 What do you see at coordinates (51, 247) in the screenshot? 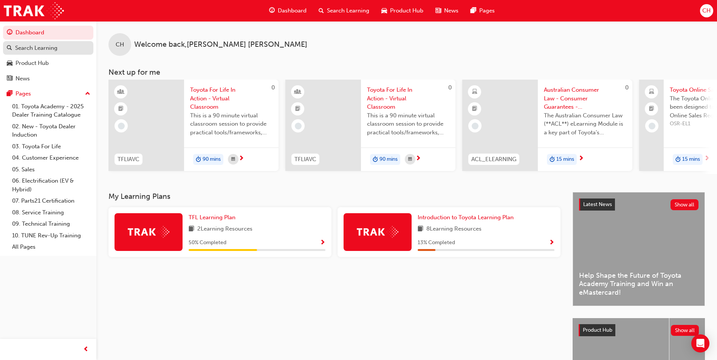
I see `a: All Pages` at bounding box center [51, 247].